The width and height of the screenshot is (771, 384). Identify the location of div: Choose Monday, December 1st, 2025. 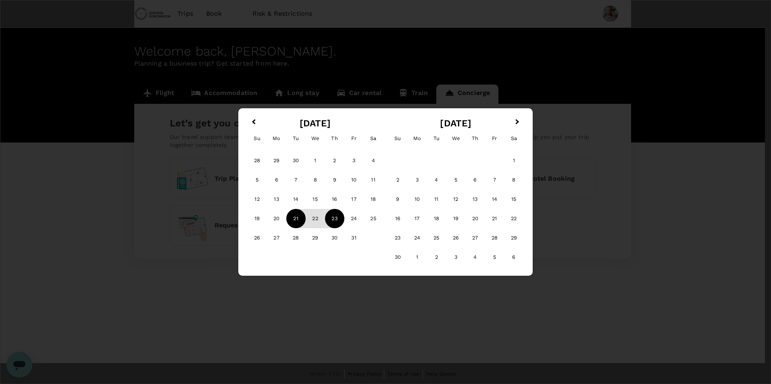
(417, 258).